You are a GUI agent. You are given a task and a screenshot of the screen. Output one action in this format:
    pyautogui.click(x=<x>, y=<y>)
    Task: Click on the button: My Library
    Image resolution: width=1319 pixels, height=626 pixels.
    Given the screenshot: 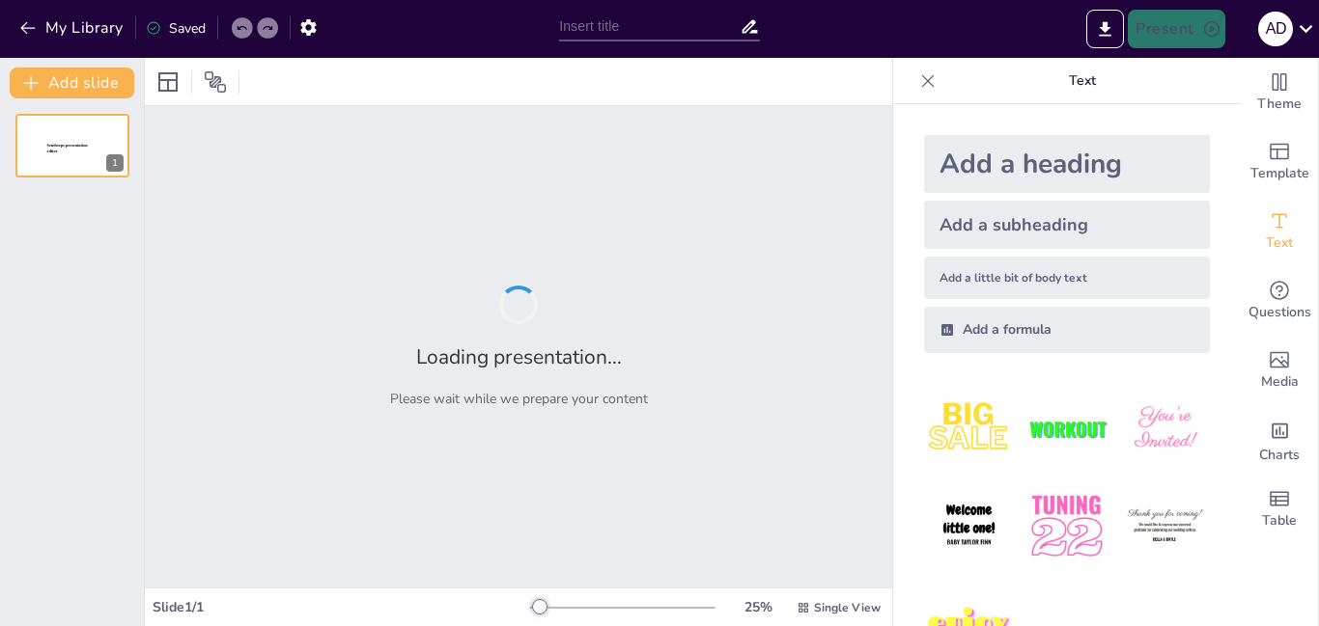 What is the action you would take?
    pyautogui.click(x=72, y=28)
    